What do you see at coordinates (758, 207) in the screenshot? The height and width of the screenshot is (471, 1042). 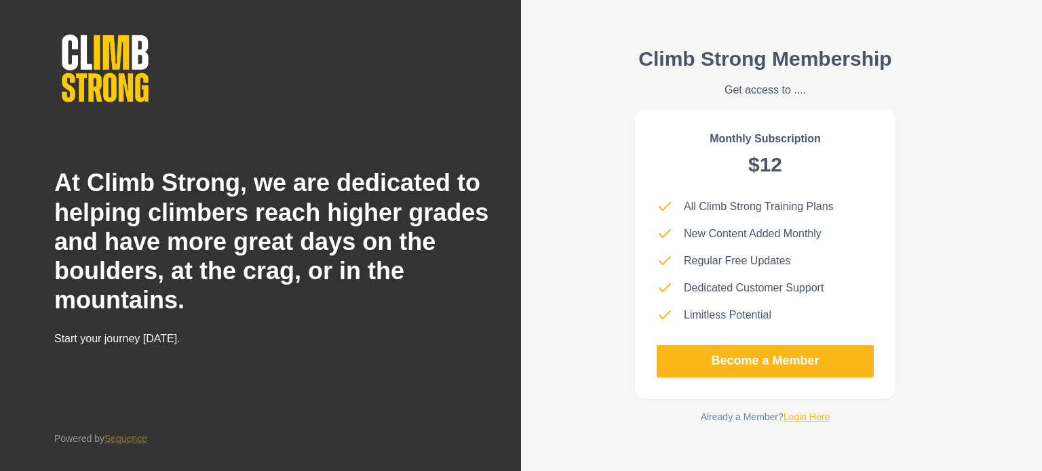 I see `p: All Climb Strong Training Plans` at bounding box center [758, 207].